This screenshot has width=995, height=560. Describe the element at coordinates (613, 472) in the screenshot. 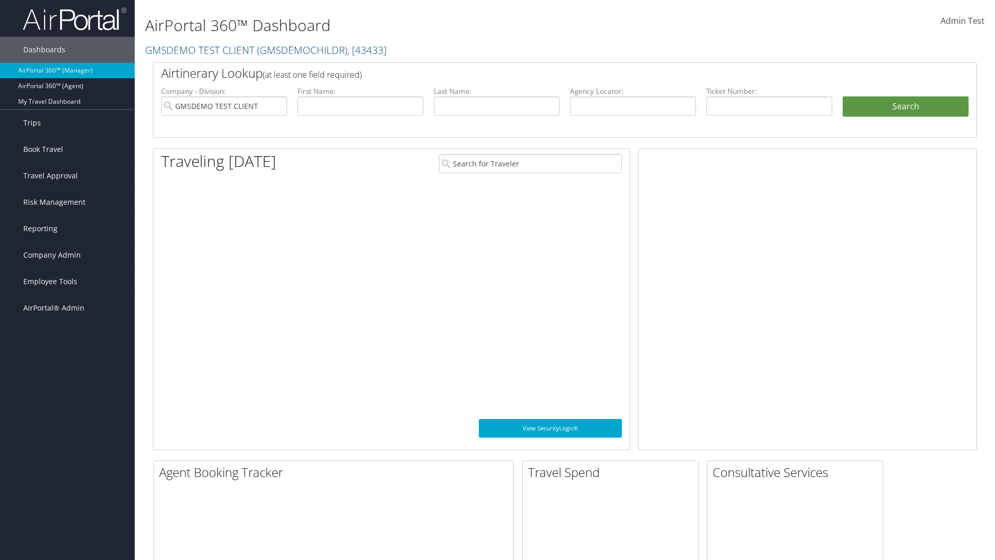

I see `h2: Travel Spend` at that location.